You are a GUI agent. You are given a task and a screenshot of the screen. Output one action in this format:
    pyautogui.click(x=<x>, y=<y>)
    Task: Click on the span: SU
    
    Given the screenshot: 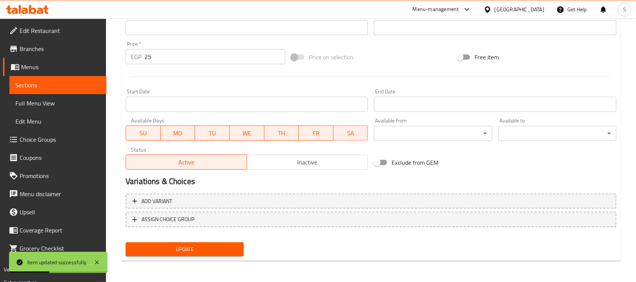 What is the action you would take?
    pyautogui.click(x=143, y=133)
    